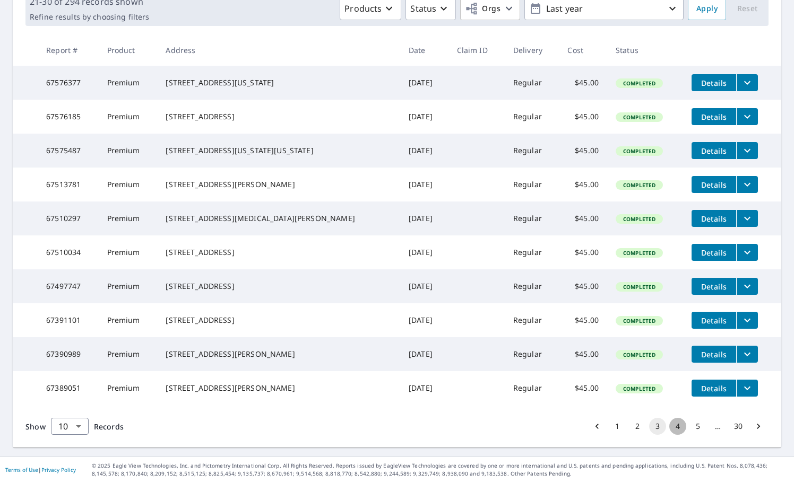 This screenshot has width=794, height=483. What do you see at coordinates (424, 50) in the screenshot?
I see `th: Date` at bounding box center [424, 50].